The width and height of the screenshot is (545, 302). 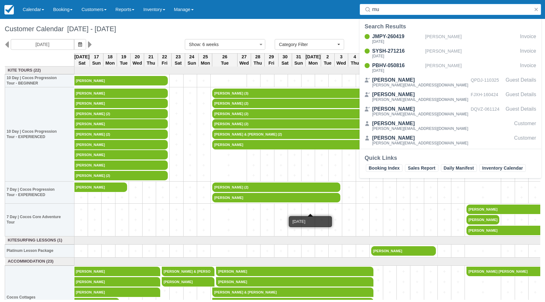 What do you see at coordinates (503, 168) in the screenshot?
I see `a: Inventory Calendar` at bounding box center [503, 168].